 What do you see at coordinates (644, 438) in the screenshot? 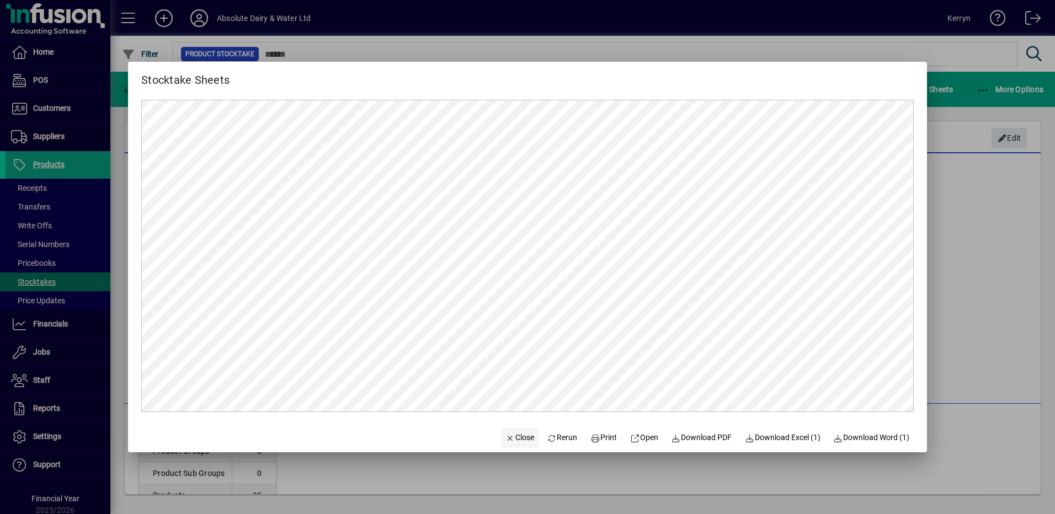
I see `a: Open` at bounding box center [644, 438].